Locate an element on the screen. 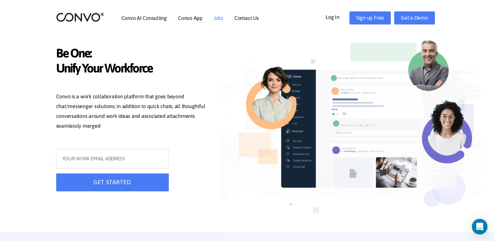 The height and width of the screenshot is (241, 494). a: Log In is located at coordinates (337, 17).